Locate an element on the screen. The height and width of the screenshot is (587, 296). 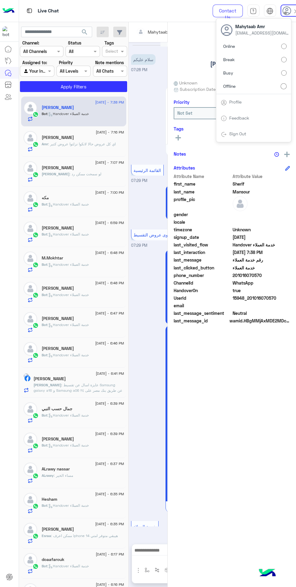
span: last_name is located at coordinates (203, 192).